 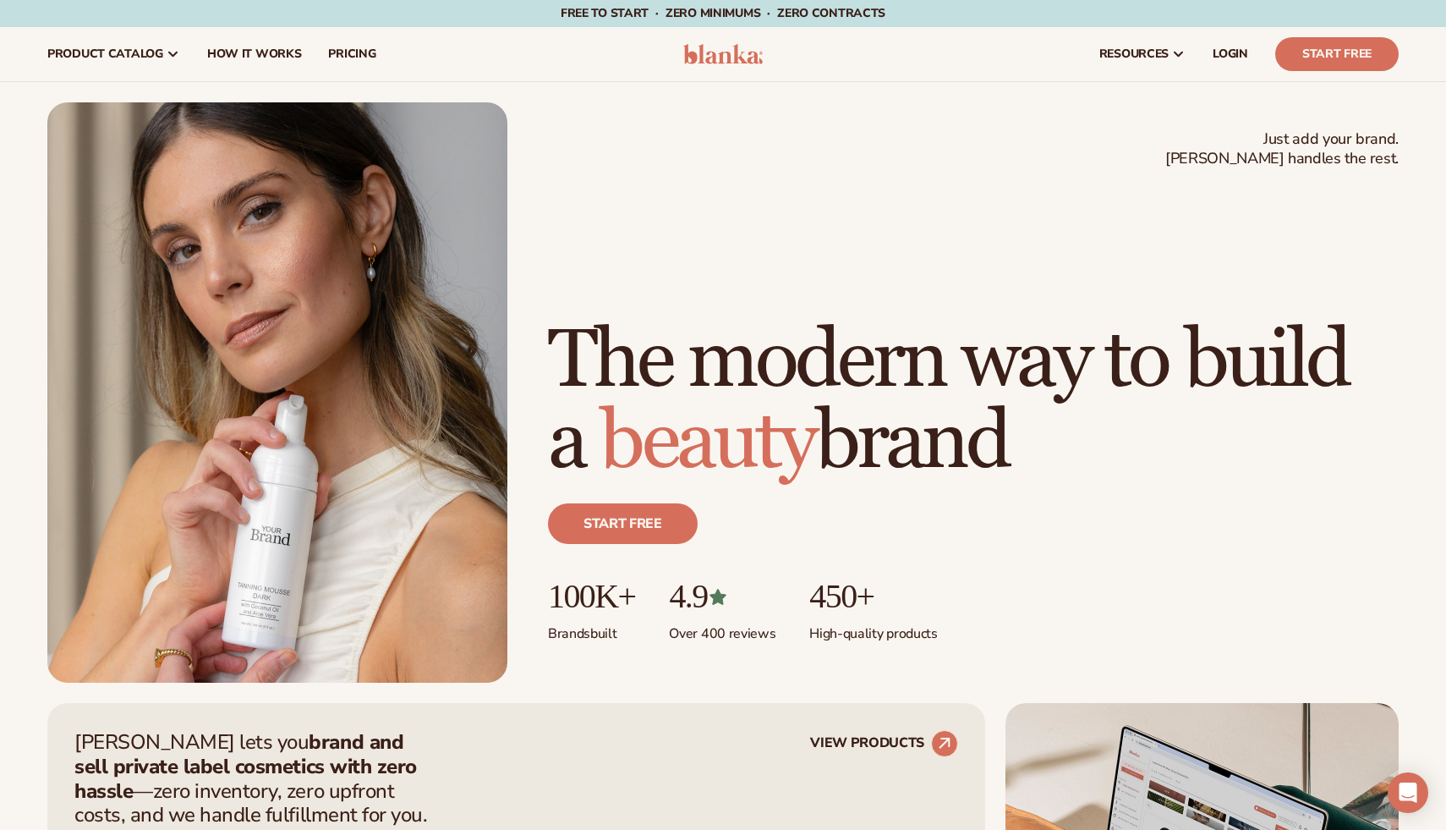 What do you see at coordinates (884, 744) in the screenshot?
I see `a: VIEW PRODUCTS` at bounding box center [884, 744].